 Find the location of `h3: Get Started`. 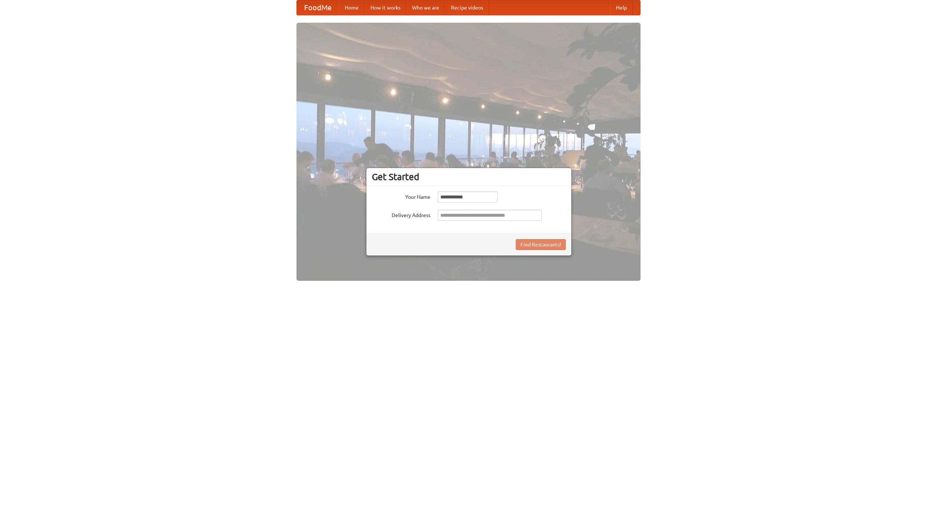

h3: Get Started is located at coordinates (469, 177).